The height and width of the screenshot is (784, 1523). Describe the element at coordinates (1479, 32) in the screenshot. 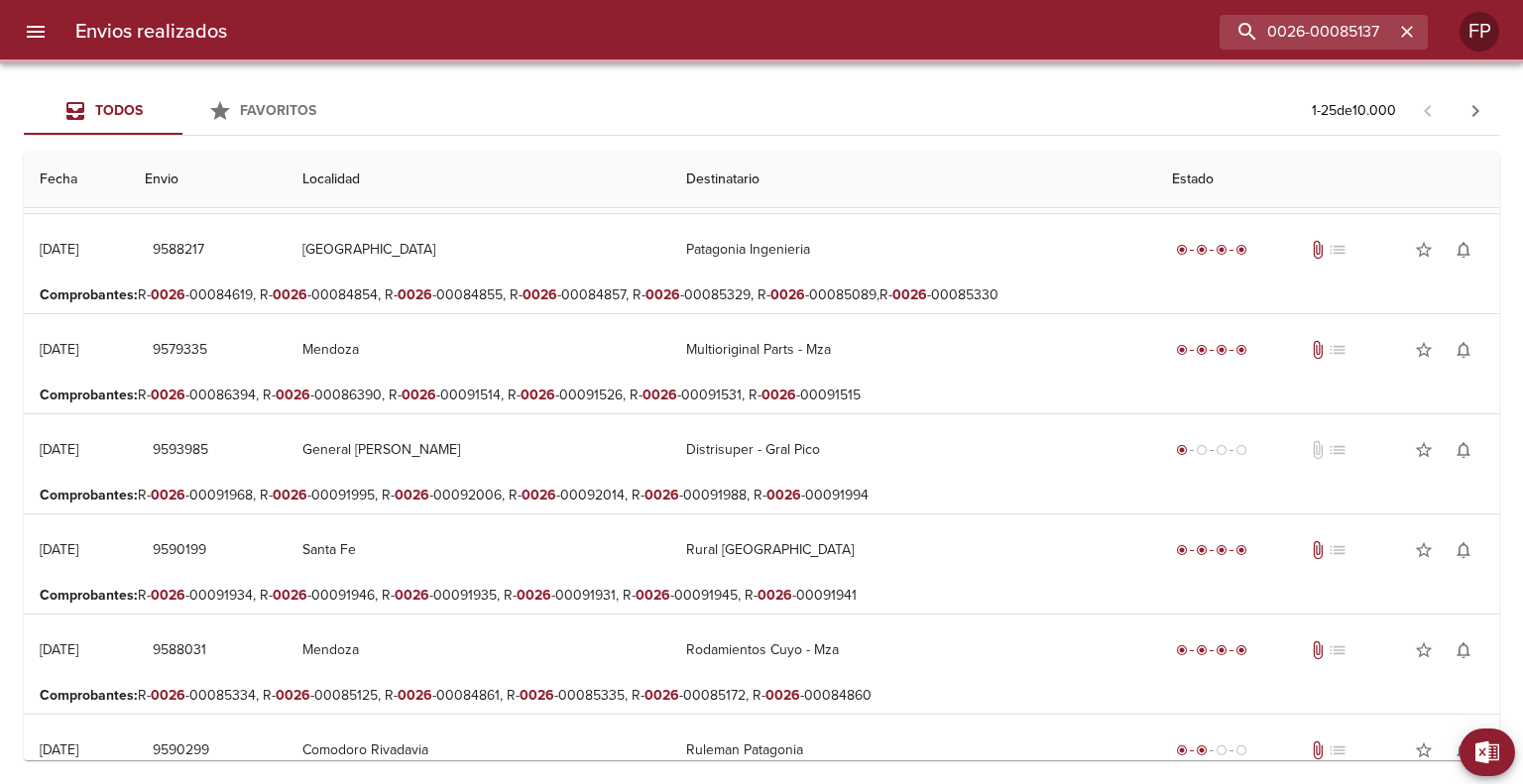

I see `div: FP` at that location.